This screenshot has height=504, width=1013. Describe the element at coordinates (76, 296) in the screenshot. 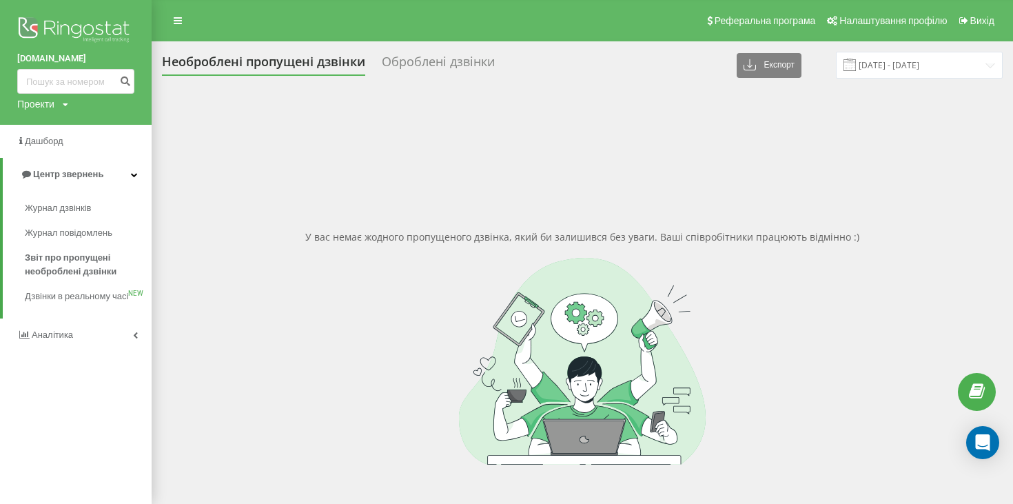

I see `span: Дзвінки в реальному часі` at that location.